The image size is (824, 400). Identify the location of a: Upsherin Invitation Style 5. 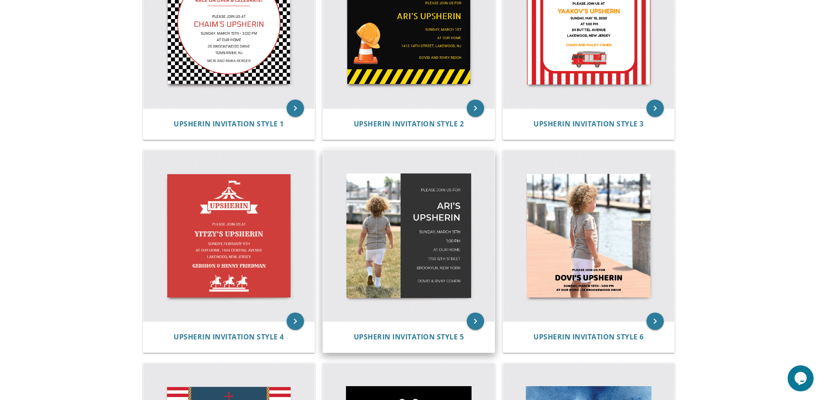
(409, 337).